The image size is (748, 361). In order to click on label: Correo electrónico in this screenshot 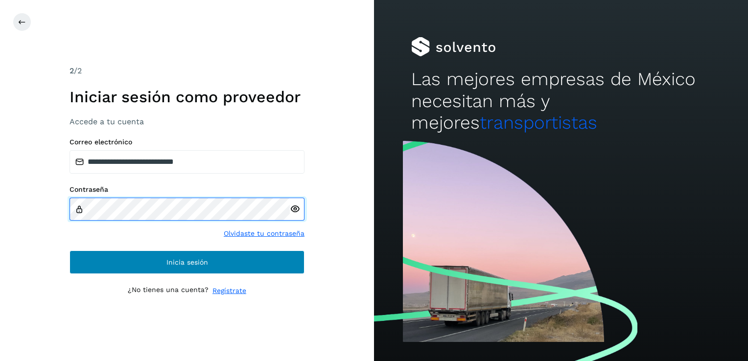, I will do `click(187, 142)`.